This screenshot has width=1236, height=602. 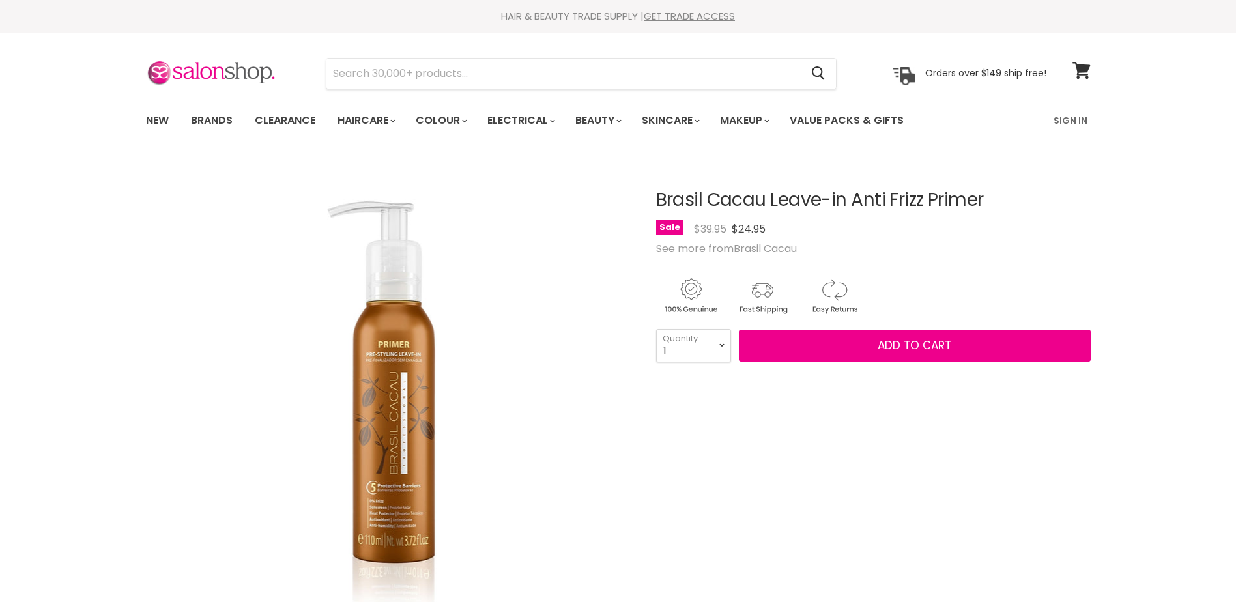 What do you see at coordinates (915, 346) in the screenshot?
I see `button: Add to cart` at bounding box center [915, 346].